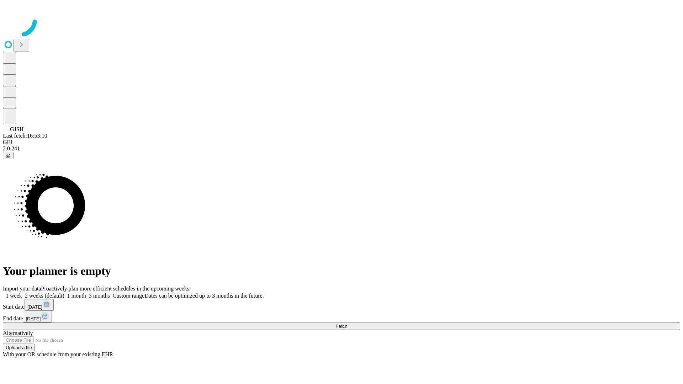  I want to click on div: GEI, so click(342, 142).